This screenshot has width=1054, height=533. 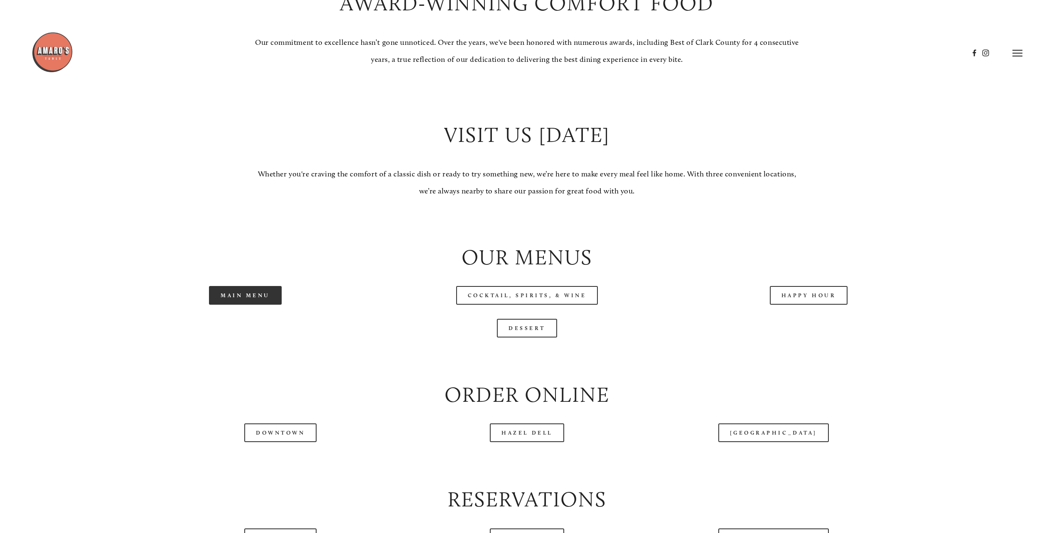 What do you see at coordinates (245, 295) in the screenshot?
I see `a: Main Menu` at bounding box center [245, 295].